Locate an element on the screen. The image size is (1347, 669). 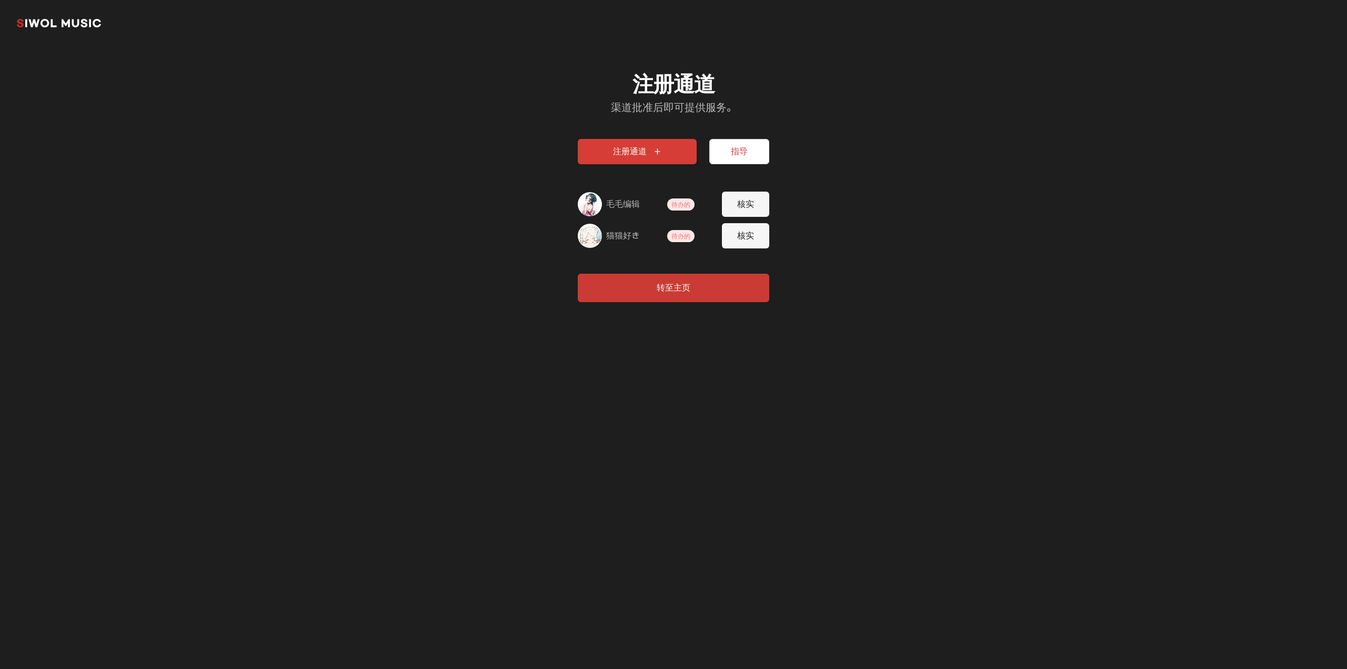
button: 注册通道 is located at coordinates (637, 152).